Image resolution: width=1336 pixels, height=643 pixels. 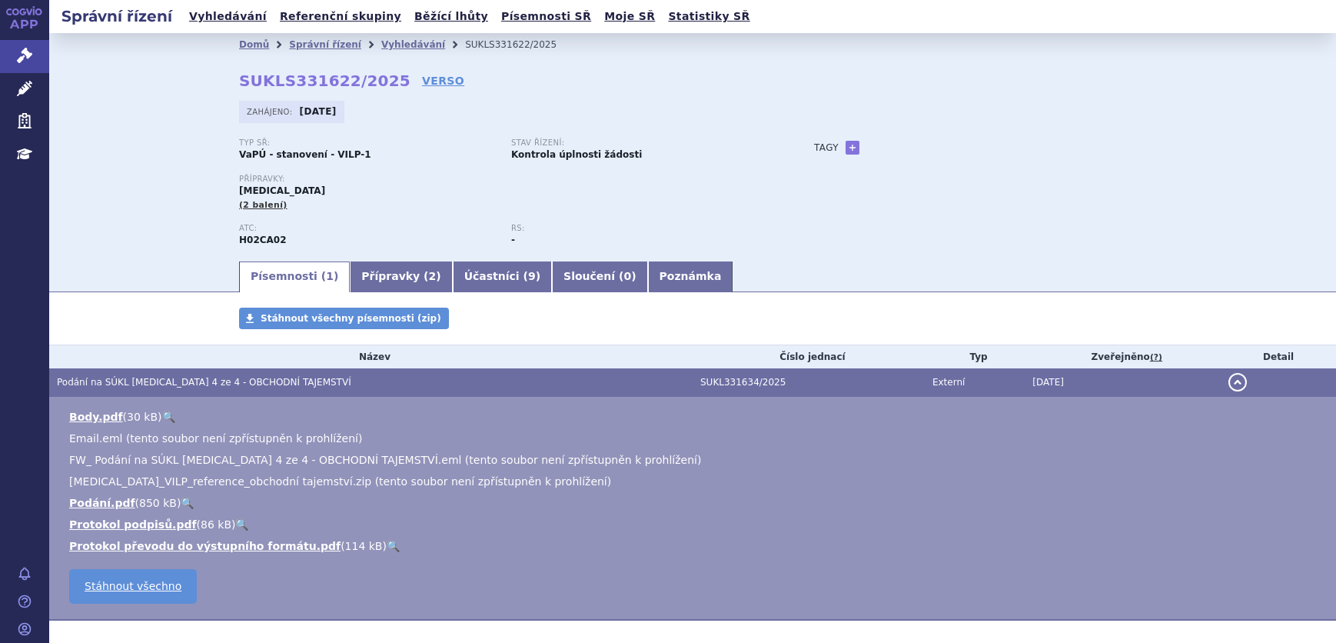 What do you see at coordinates (364, 546) in the screenshot?
I see `span: 114 kB` at bounding box center [364, 546].